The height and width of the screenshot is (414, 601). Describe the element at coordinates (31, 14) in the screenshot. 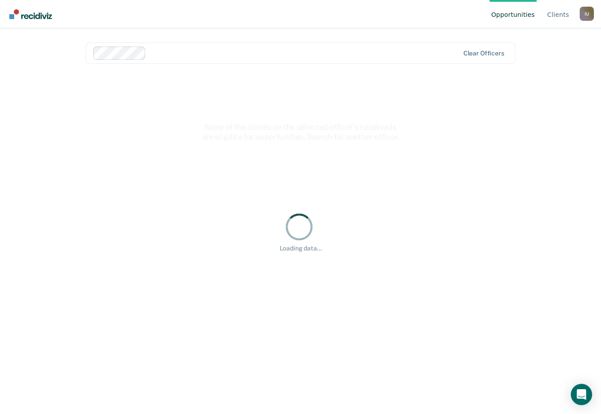

I see `img: Recidiviz` at that location.